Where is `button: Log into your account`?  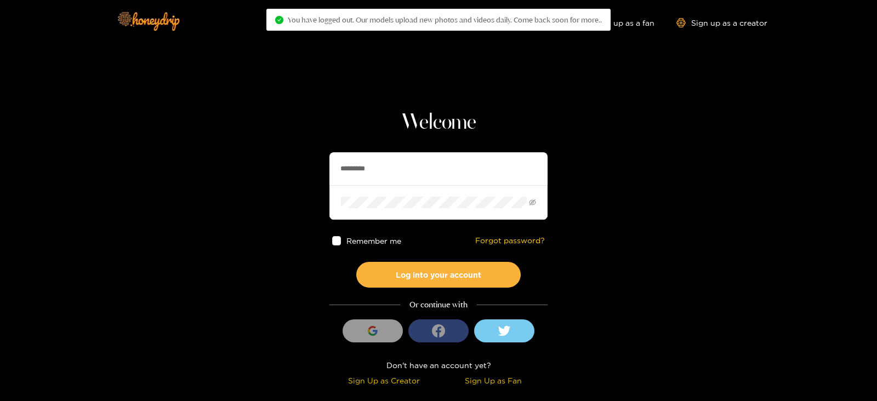 button: Log into your account is located at coordinates (439, 275).